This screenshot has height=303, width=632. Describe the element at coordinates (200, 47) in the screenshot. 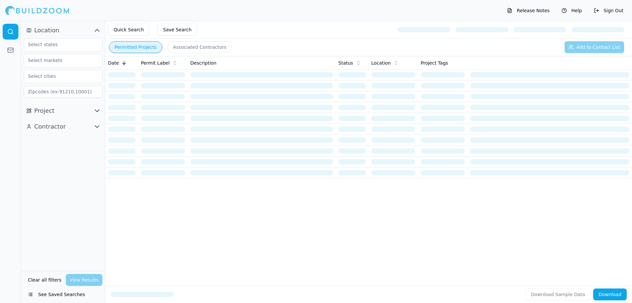

I see `button: Associated Contractors` at that location.